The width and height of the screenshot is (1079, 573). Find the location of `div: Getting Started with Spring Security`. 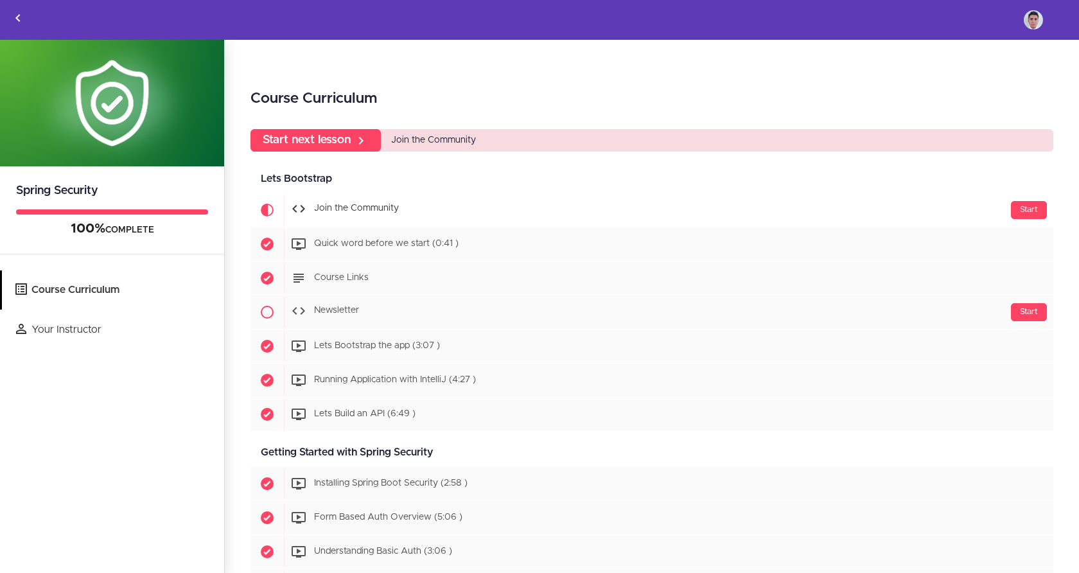

div: Getting Started with Spring Security is located at coordinates (652, 452).